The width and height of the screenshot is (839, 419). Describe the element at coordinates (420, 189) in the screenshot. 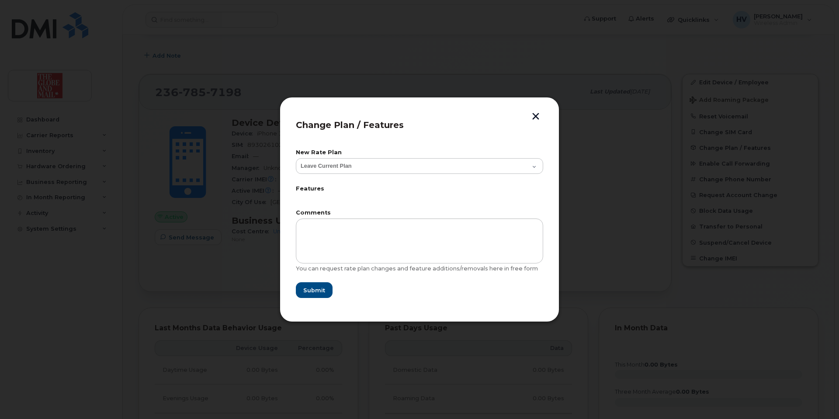

I see `label: Features` at that location.